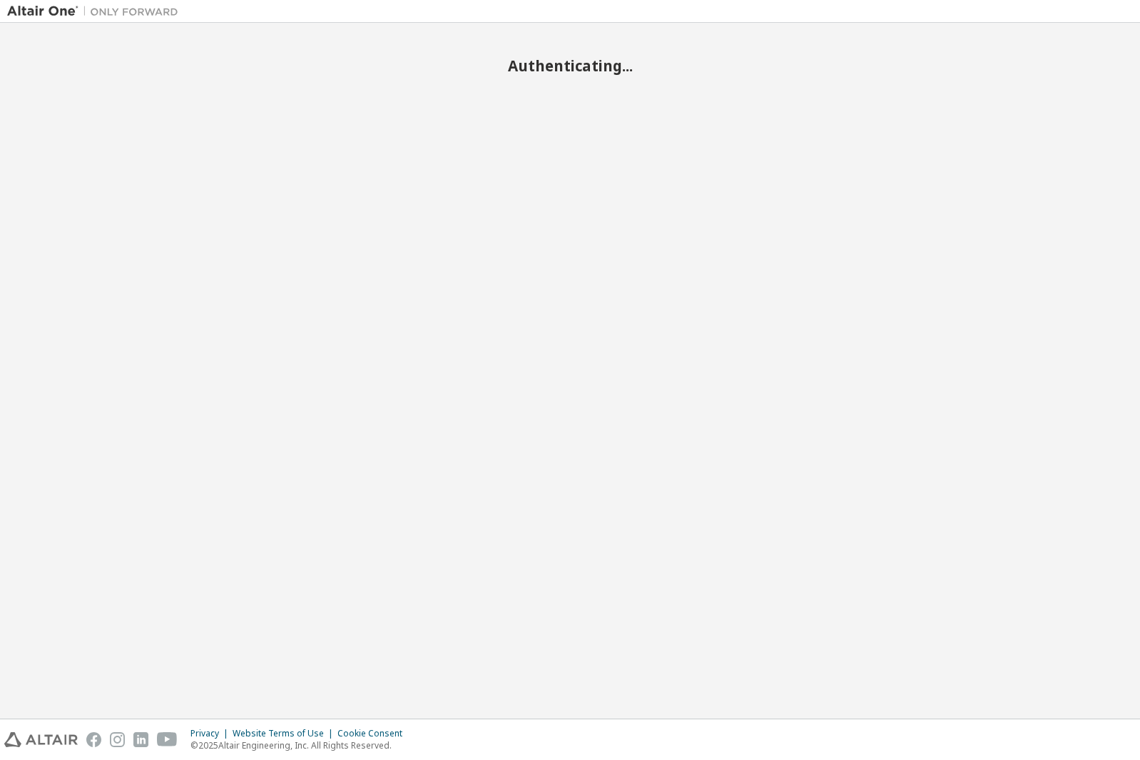 This screenshot has height=760, width=1140. Describe the element at coordinates (374, 733) in the screenshot. I see `div: Cookie Consent` at that location.